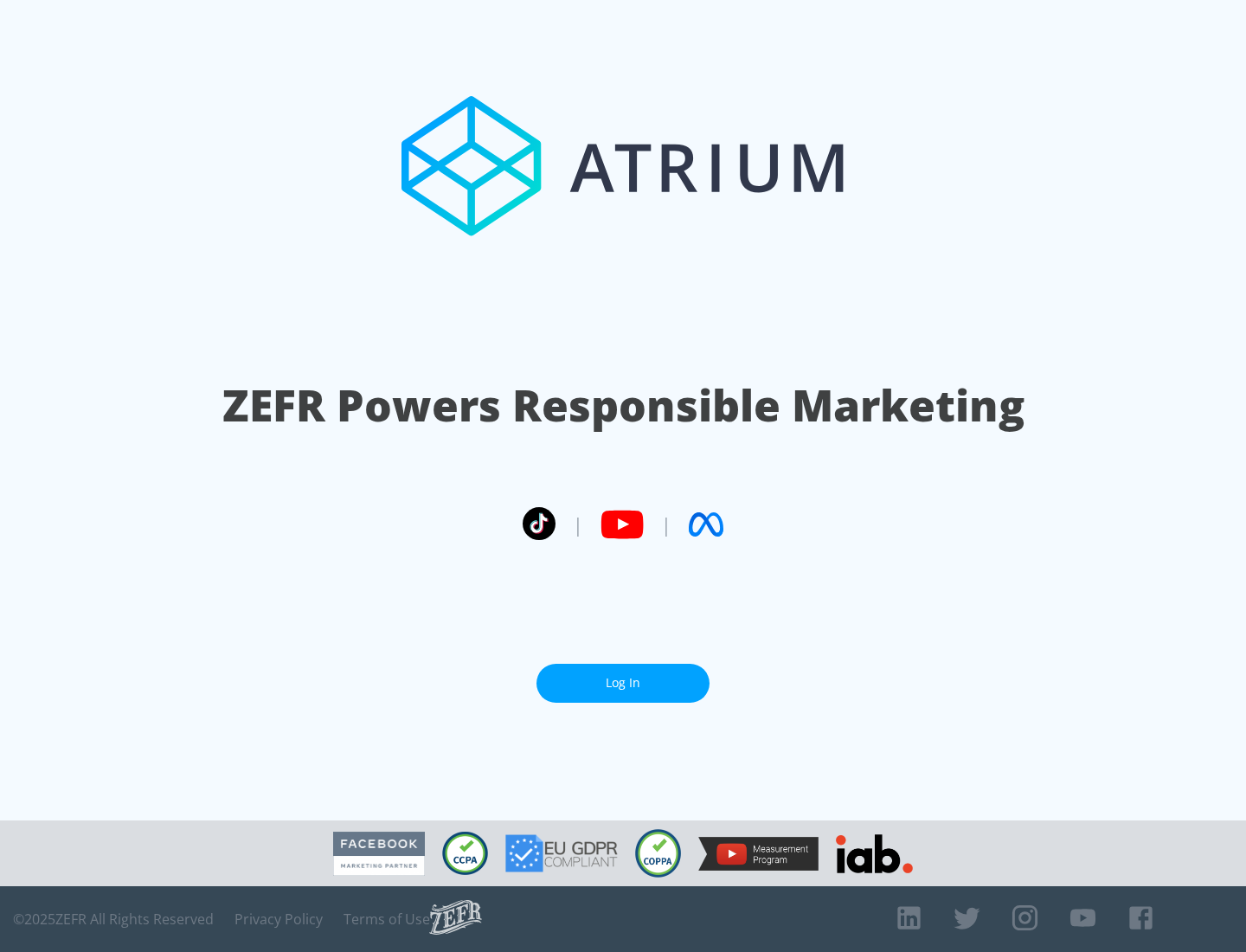 This screenshot has height=952, width=1246. What do you see at coordinates (387, 919) in the screenshot?
I see `a: Terms of Use` at bounding box center [387, 919].